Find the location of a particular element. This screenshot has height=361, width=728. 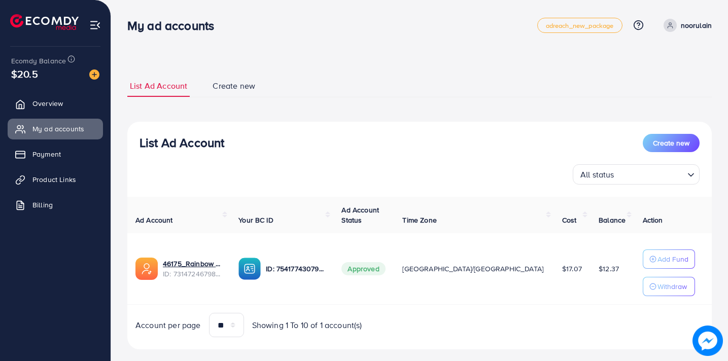

a: noorulain is located at coordinates (685, 25).